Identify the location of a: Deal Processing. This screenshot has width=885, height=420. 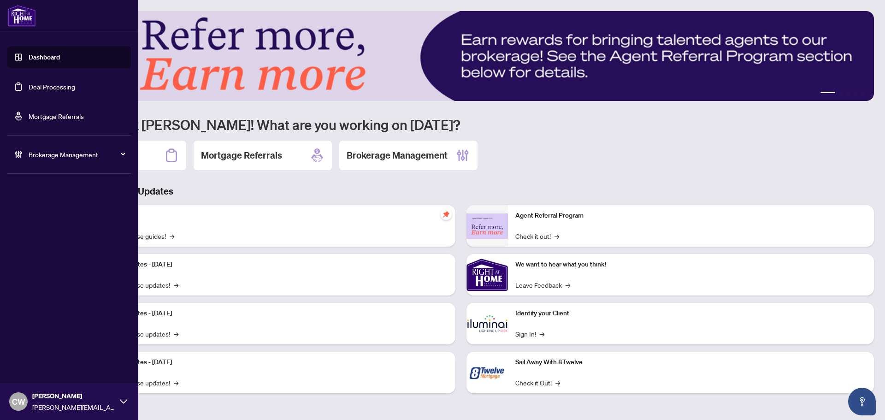
(52, 87).